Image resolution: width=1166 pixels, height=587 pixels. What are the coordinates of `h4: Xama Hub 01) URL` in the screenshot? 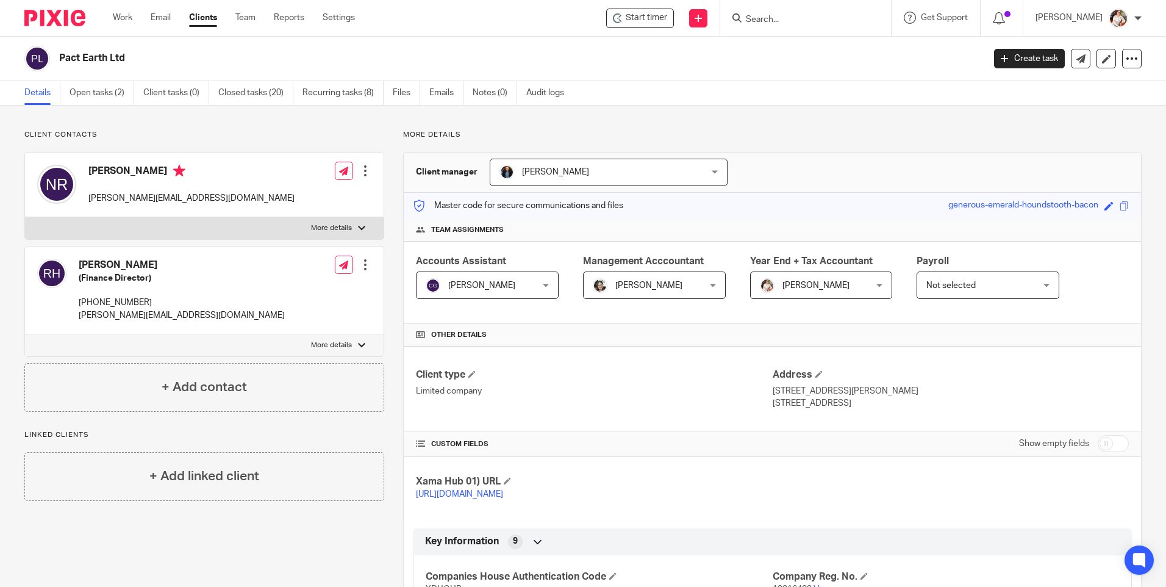 It's located at (594, 481).